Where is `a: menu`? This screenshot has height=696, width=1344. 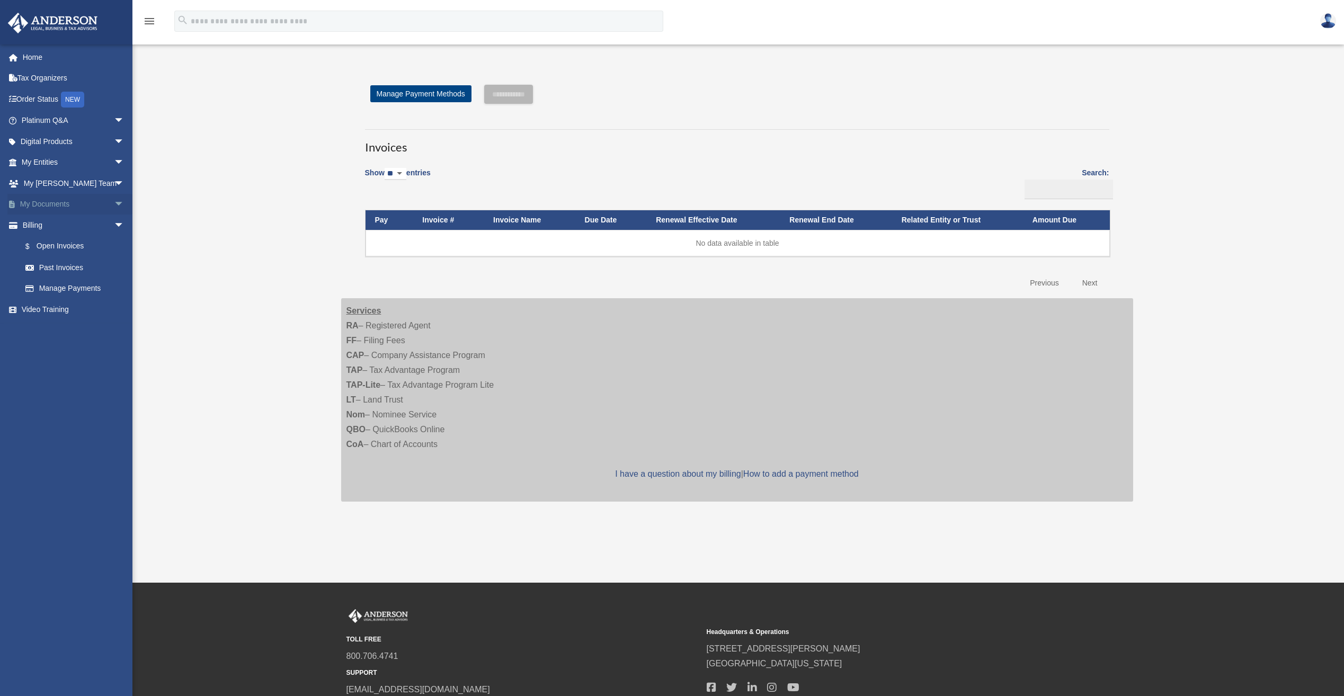
a: menu is located at coordinates (149, 23).